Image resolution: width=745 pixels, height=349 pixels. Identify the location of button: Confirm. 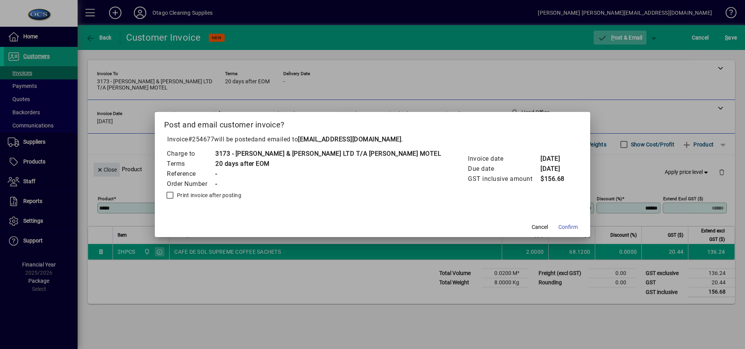
(568, 227).